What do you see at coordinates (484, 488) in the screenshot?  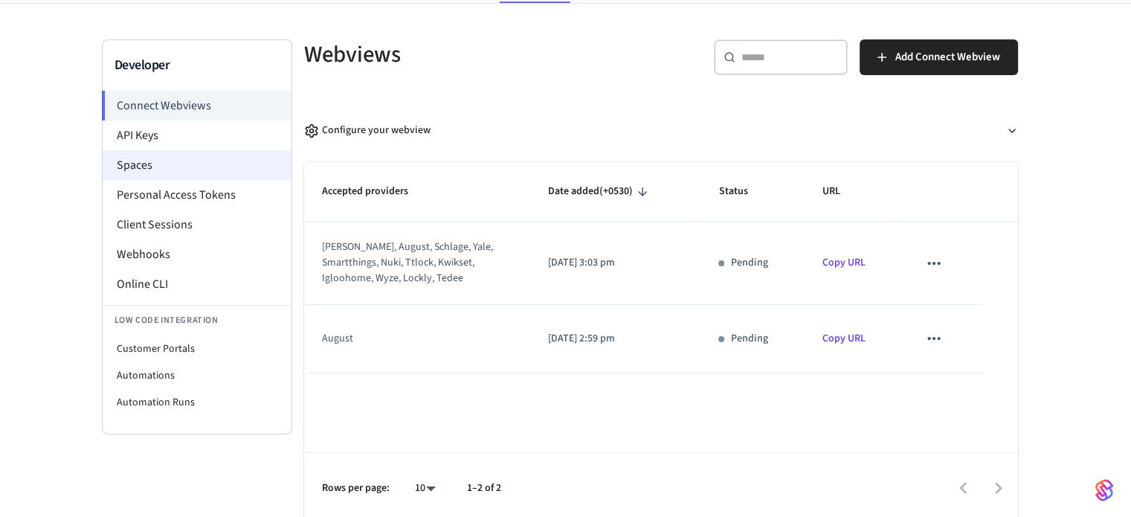 I see `p: 1–2 of 2` at bounding box center [484, 488].